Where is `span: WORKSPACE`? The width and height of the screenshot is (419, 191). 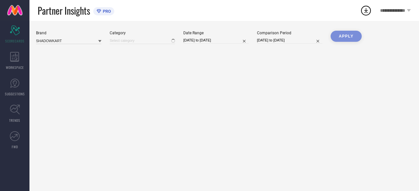 span: WORKSPACE is located at coordinates (15, 67).